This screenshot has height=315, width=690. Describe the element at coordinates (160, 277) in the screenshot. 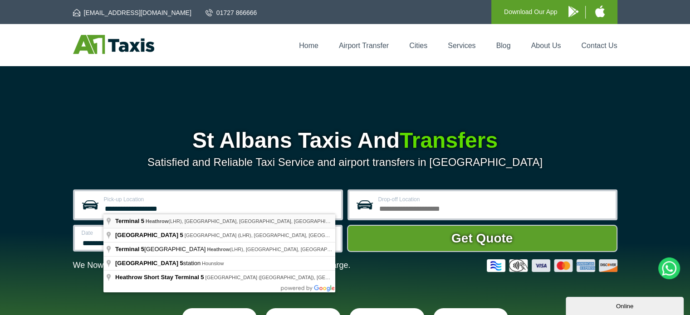

I see `span: Heathrow Short Stay Terminal 5` at that location.